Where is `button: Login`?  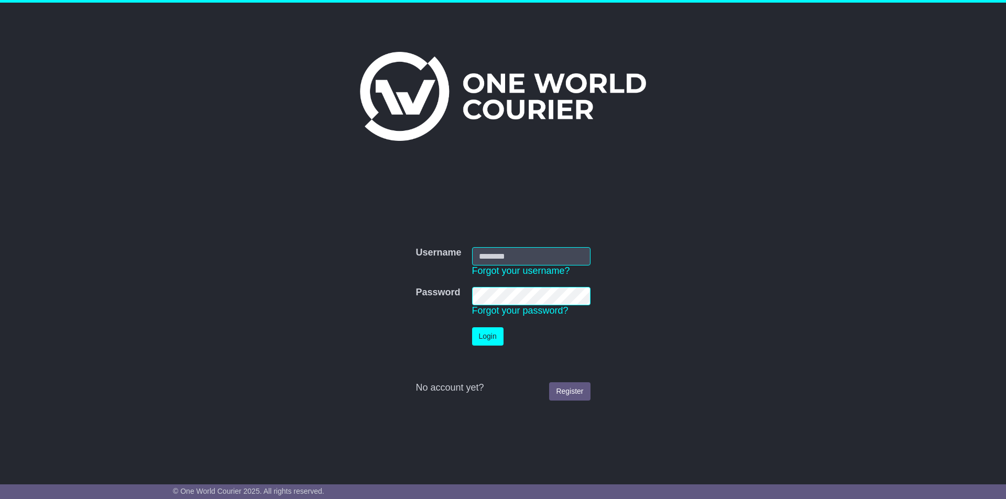 button: Login is located at coordinates (488, 336).